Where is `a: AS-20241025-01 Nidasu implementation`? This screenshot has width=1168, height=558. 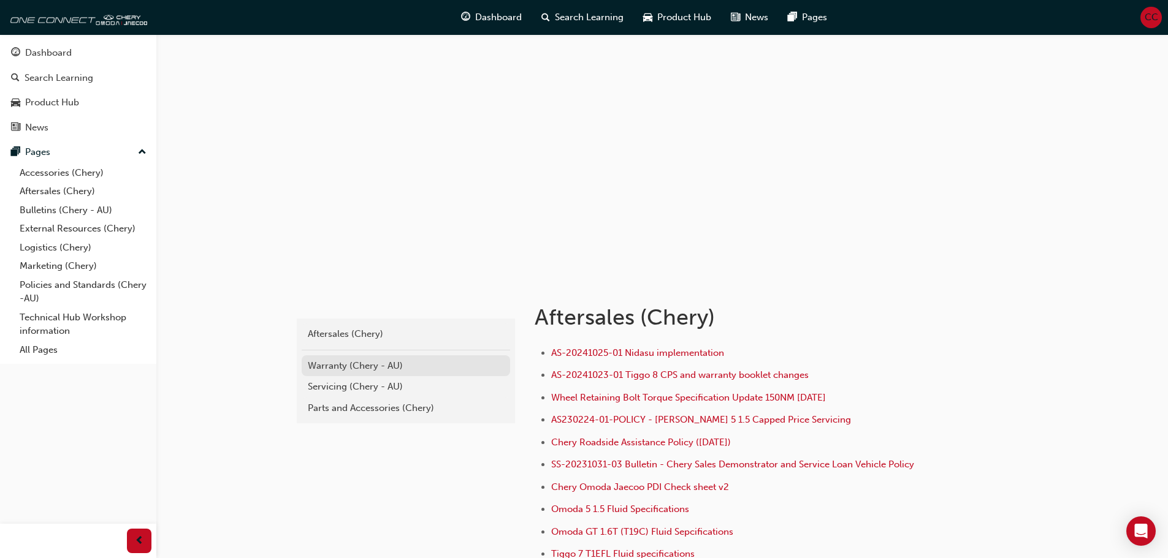
a: AS-20241025-01 Nidasu implementation is located at coordinates (637, 353).